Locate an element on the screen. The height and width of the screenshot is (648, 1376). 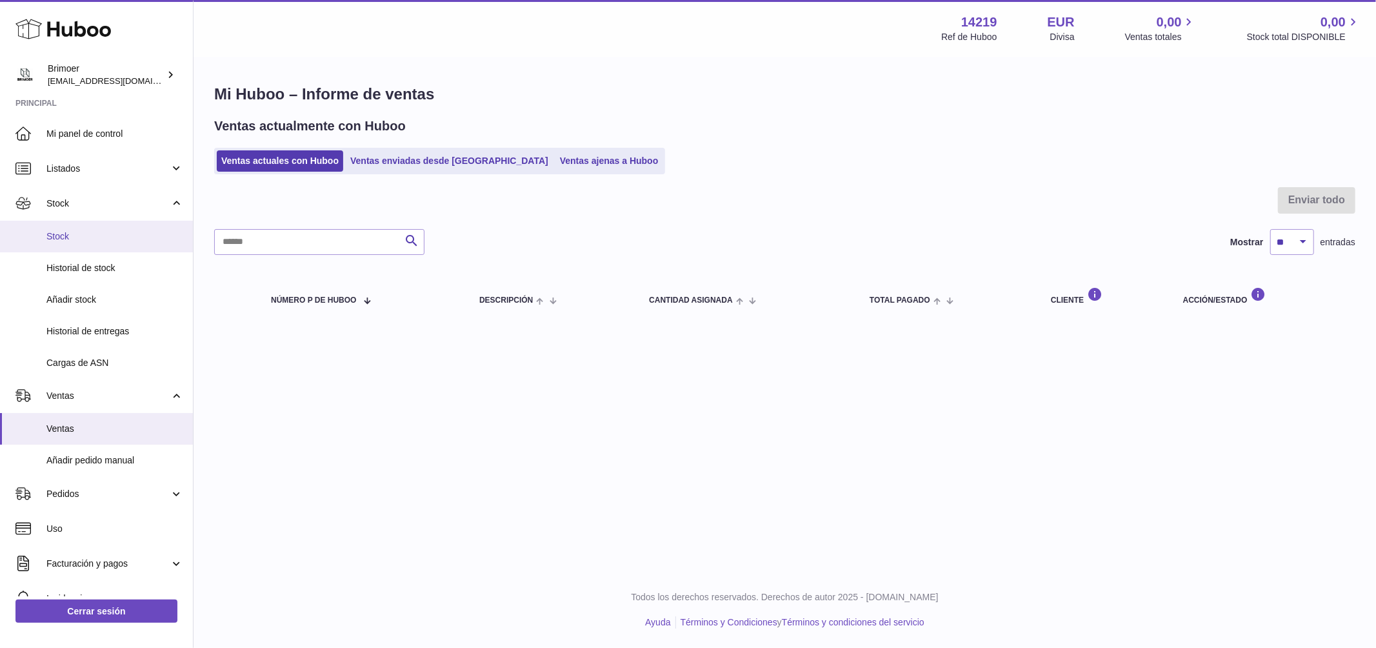
span: Facturación y pagos is located at coordinates (108, 563).